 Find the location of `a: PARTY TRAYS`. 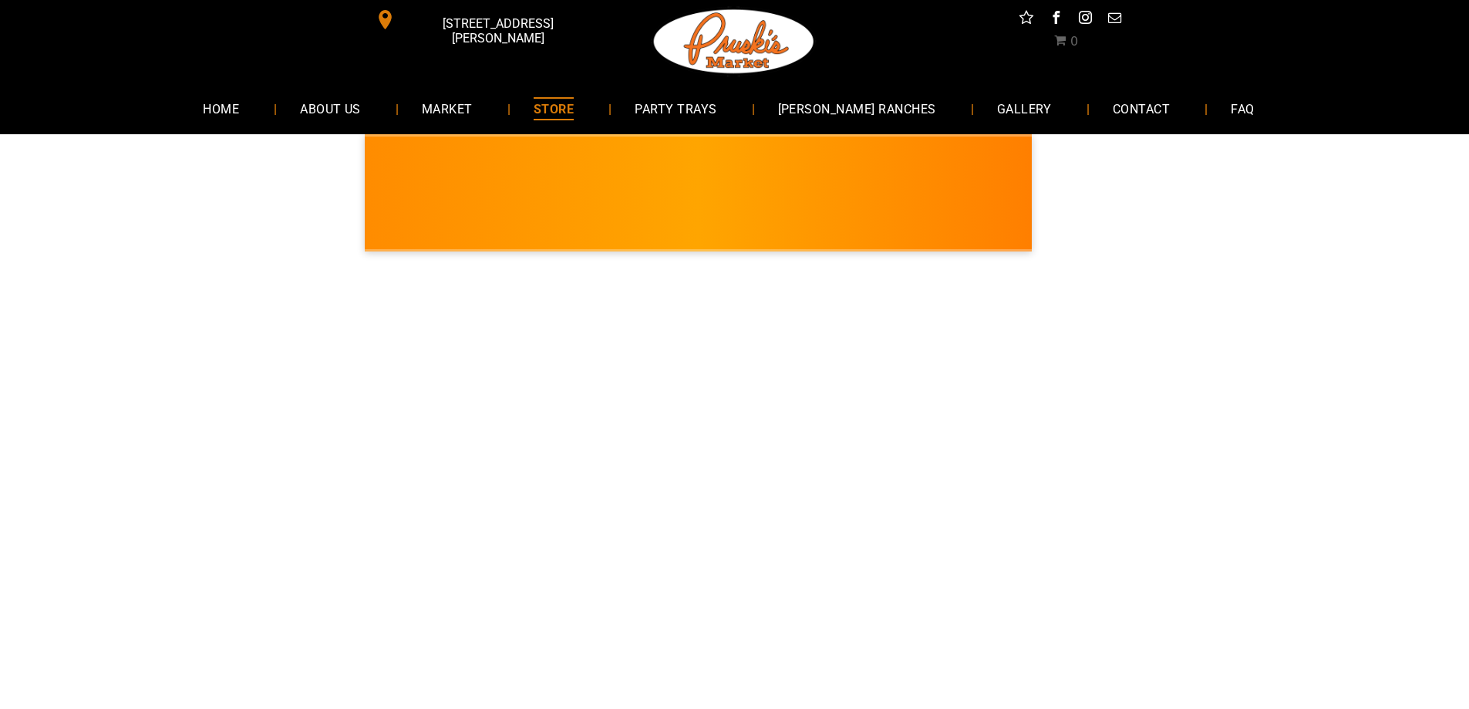

a: PARTY TRAYS is located at coordinates (676, 108).